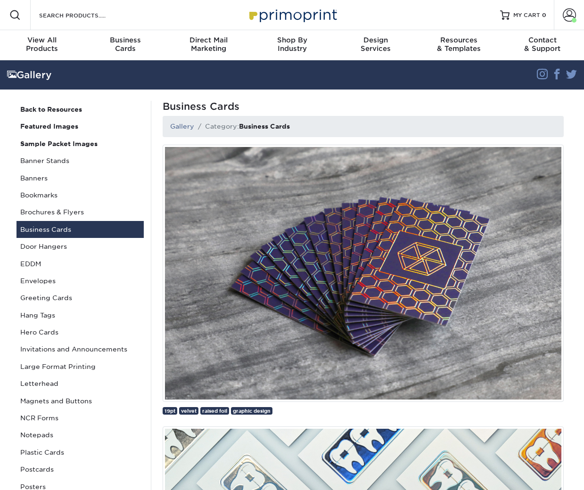  Describe the element at coordinates (80, 178) in the screenshot. I see `a: Banners` at that location.